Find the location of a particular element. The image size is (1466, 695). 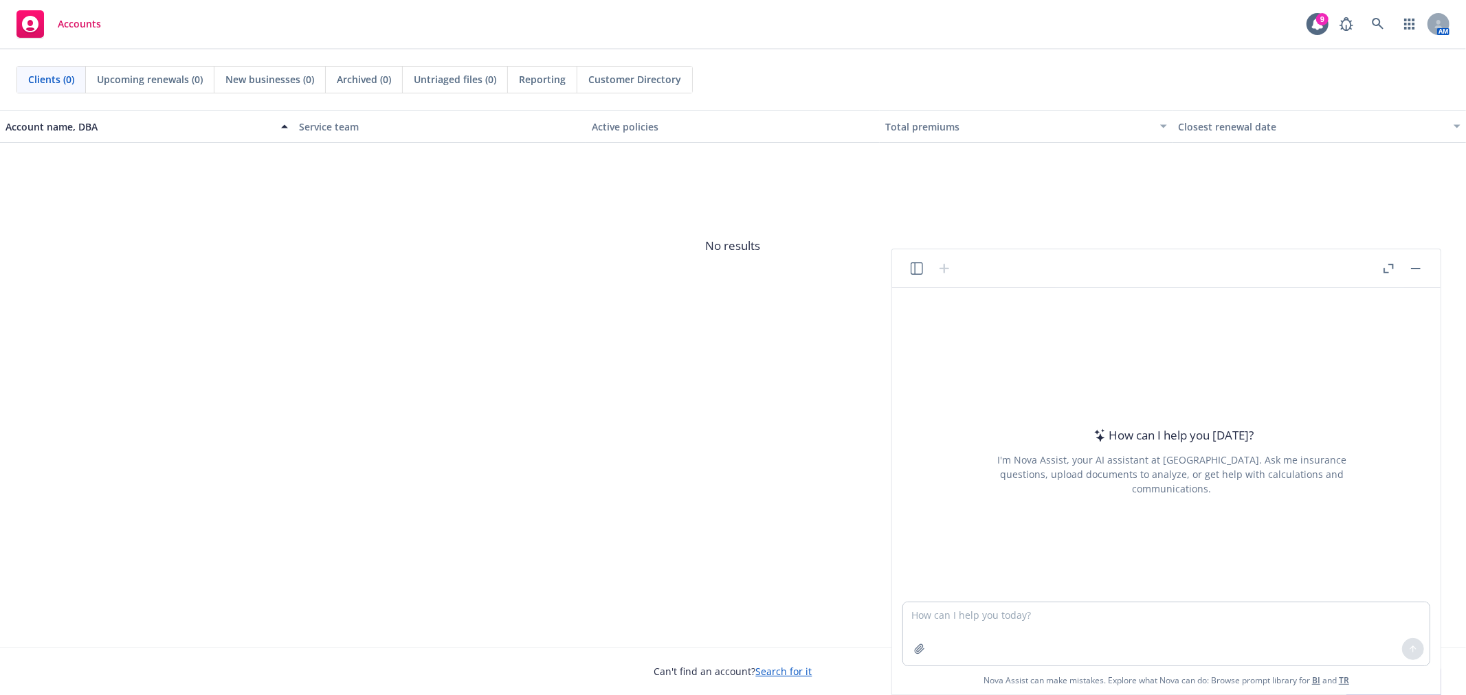

button: Active policies is located at coordinates (733, 126).